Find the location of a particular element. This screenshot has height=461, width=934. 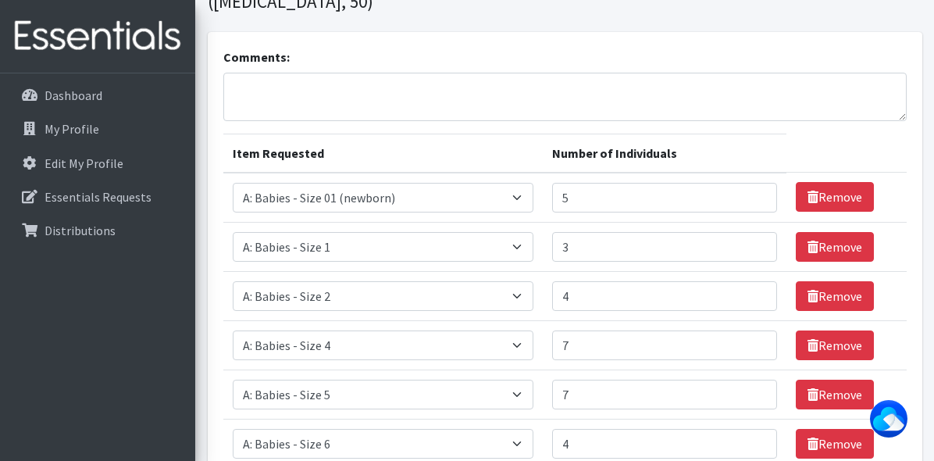

p: Essentials Requests is located at coordinates (98, 197).